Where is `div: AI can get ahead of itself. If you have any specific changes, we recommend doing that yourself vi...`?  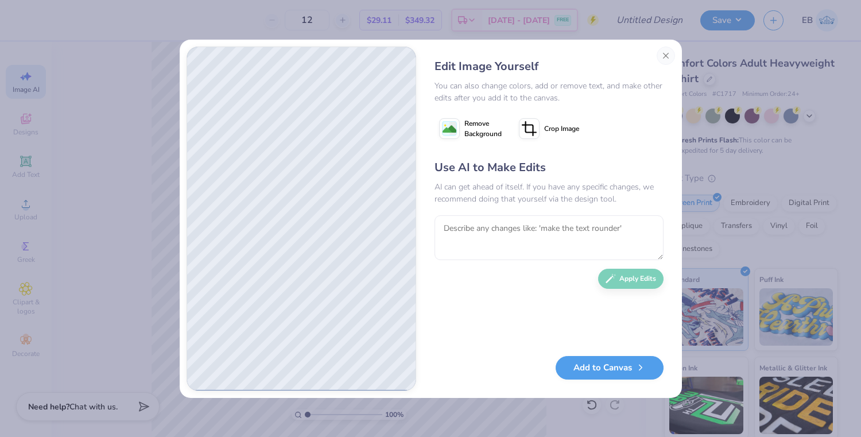 div: AI can get ahead of itself. If you have any specific changes, we recommend doing that yourself vi... is located at coordinates (549, 193).